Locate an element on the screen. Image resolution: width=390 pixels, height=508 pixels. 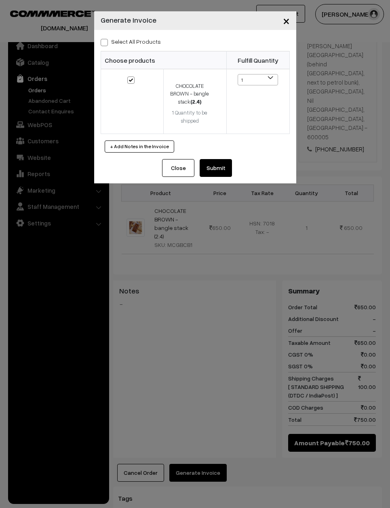
label: Select all Products is located at coordinates (131, 41).